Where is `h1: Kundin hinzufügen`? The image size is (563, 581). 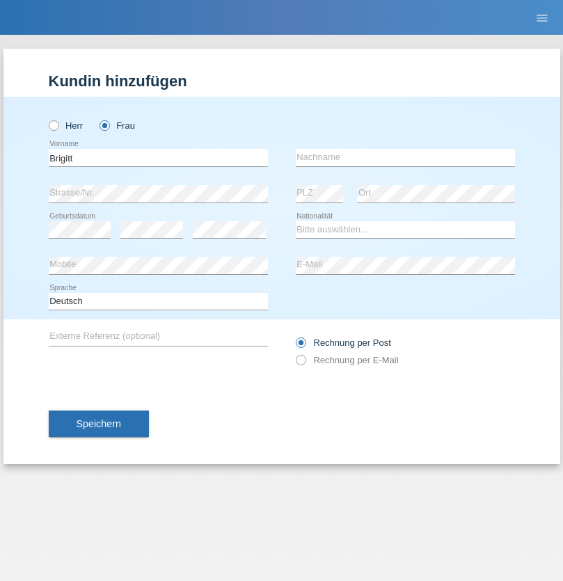
h1: Kundin hinzufügen is located at coordinates (282, 81).